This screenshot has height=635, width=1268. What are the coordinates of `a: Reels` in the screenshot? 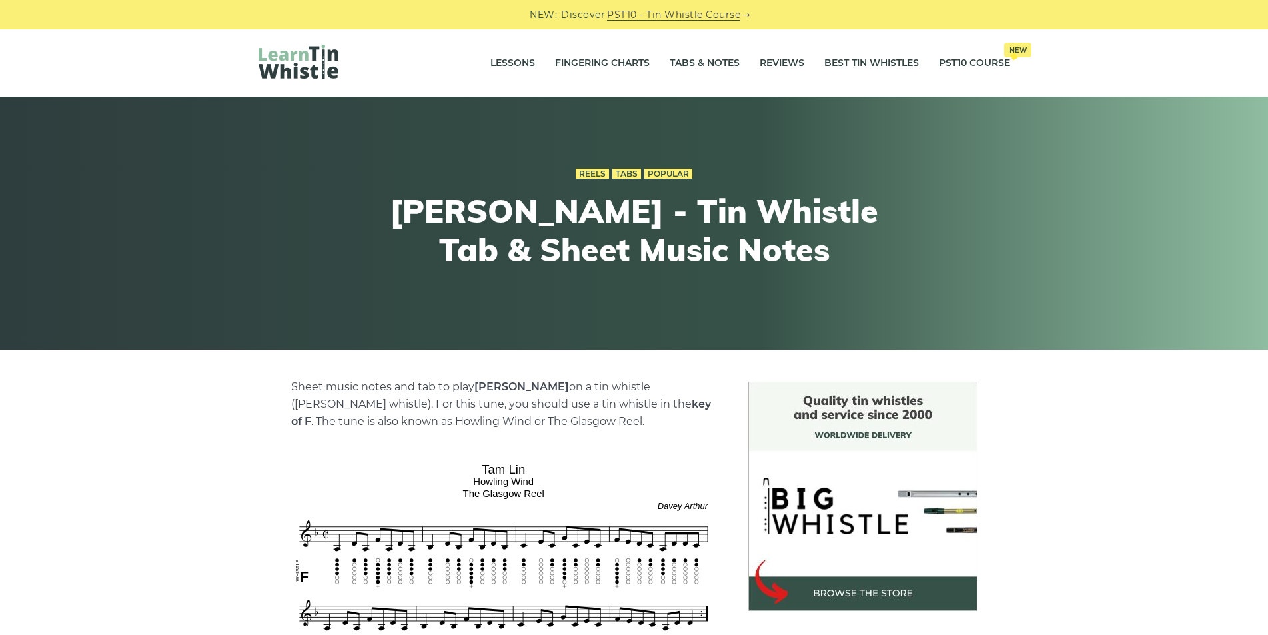 It's located at (592, 174).